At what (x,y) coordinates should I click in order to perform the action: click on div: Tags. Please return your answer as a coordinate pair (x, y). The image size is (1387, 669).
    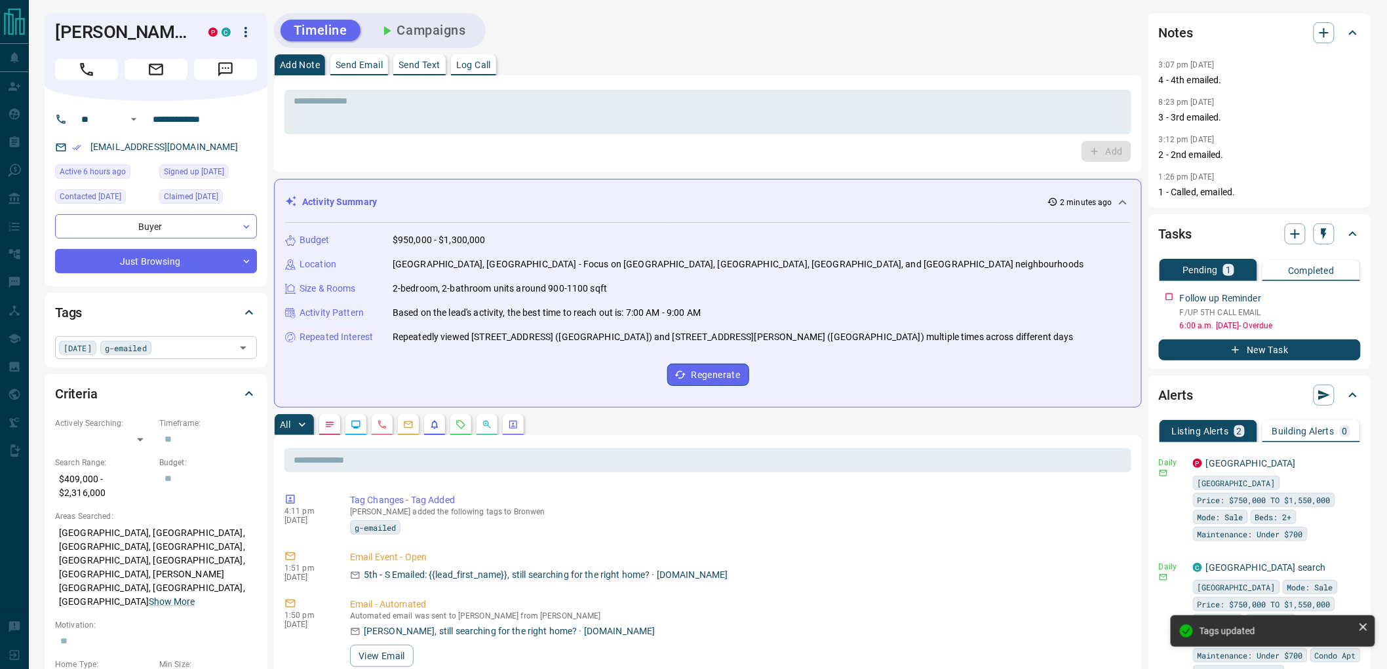
    Looking at the image, I should click on (156, 313).